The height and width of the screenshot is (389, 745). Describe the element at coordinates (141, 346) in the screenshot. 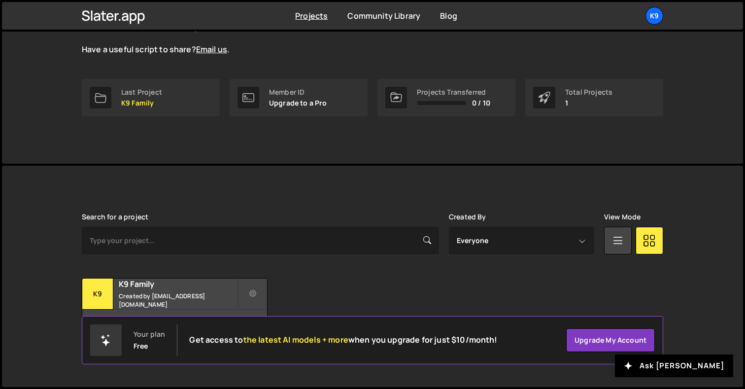

I see `div: Free` at that location.